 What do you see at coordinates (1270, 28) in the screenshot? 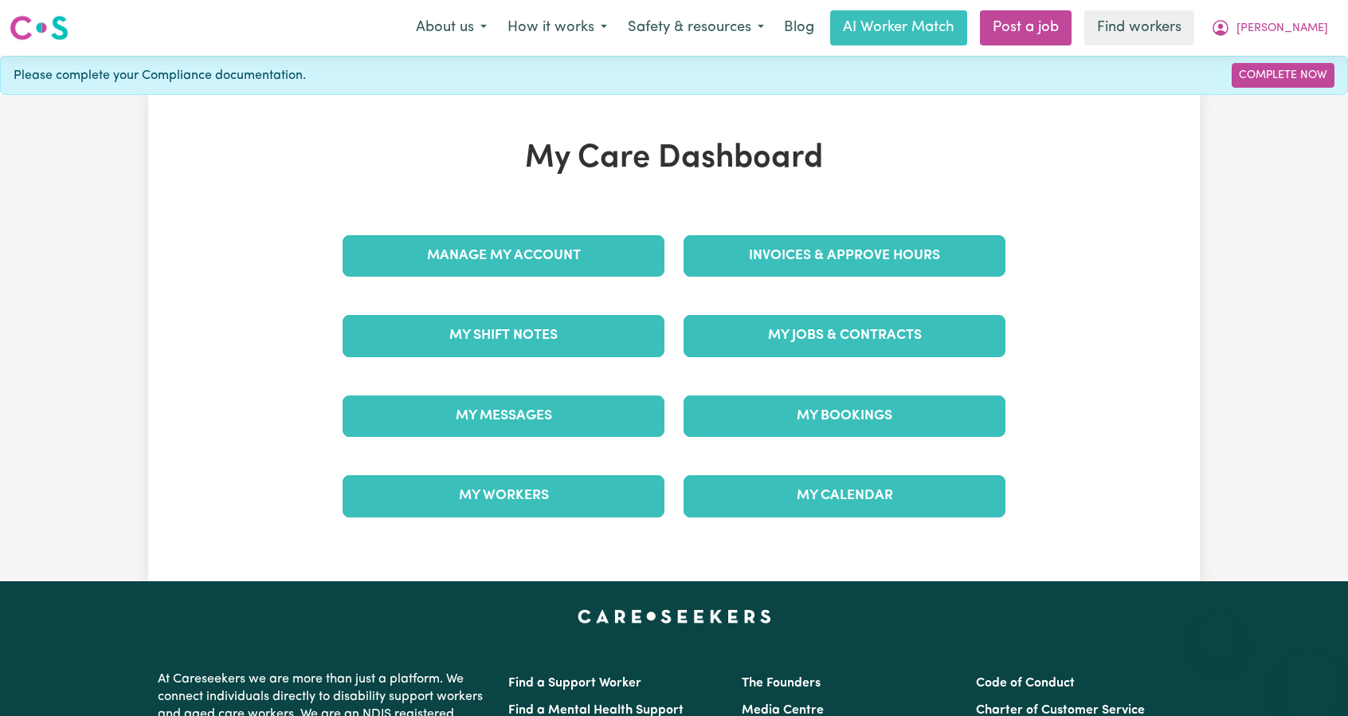
I see `button: My Account` at bounding box center [1270, 28].